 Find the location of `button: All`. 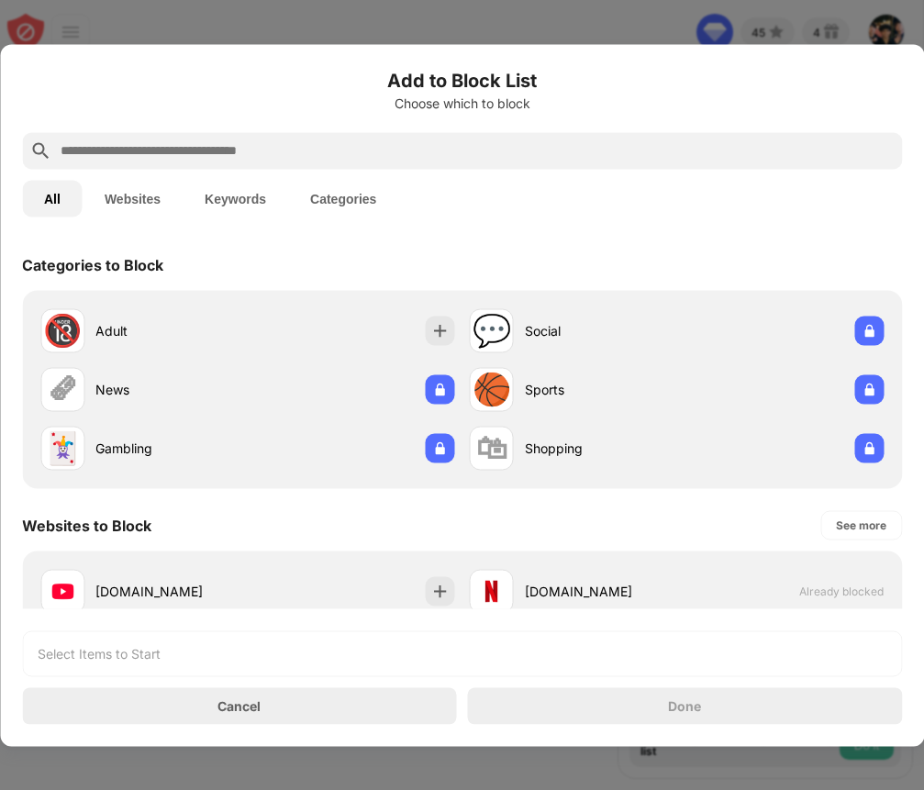

button: All is located at coordinates (52, 198).